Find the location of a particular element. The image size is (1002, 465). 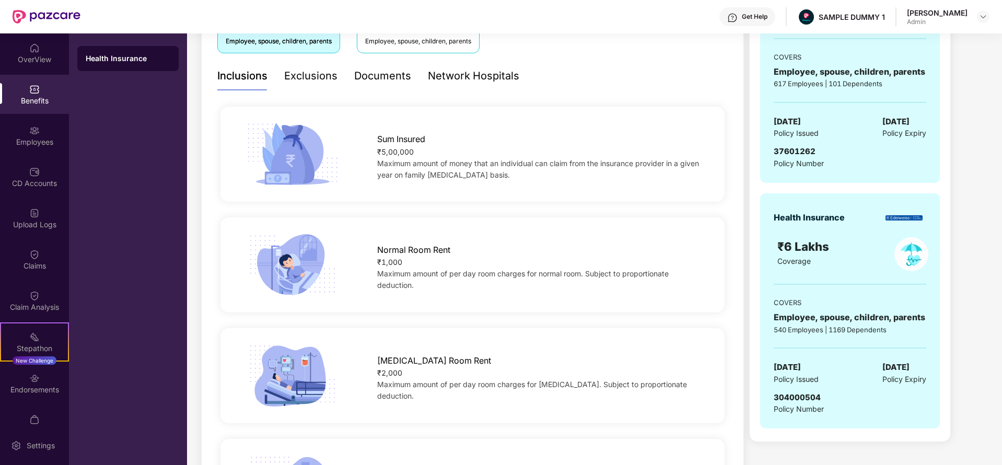

img: svg+xml;base64,PHN2ZyBpZD0iU2V0dGluZy0yMHgyMCIgeG1sbnM9Imh0dHA6Ly93d3cudzMub3JnLzIwMDAvc3ZnIiB3aW... is located at coordinates (16, 446).